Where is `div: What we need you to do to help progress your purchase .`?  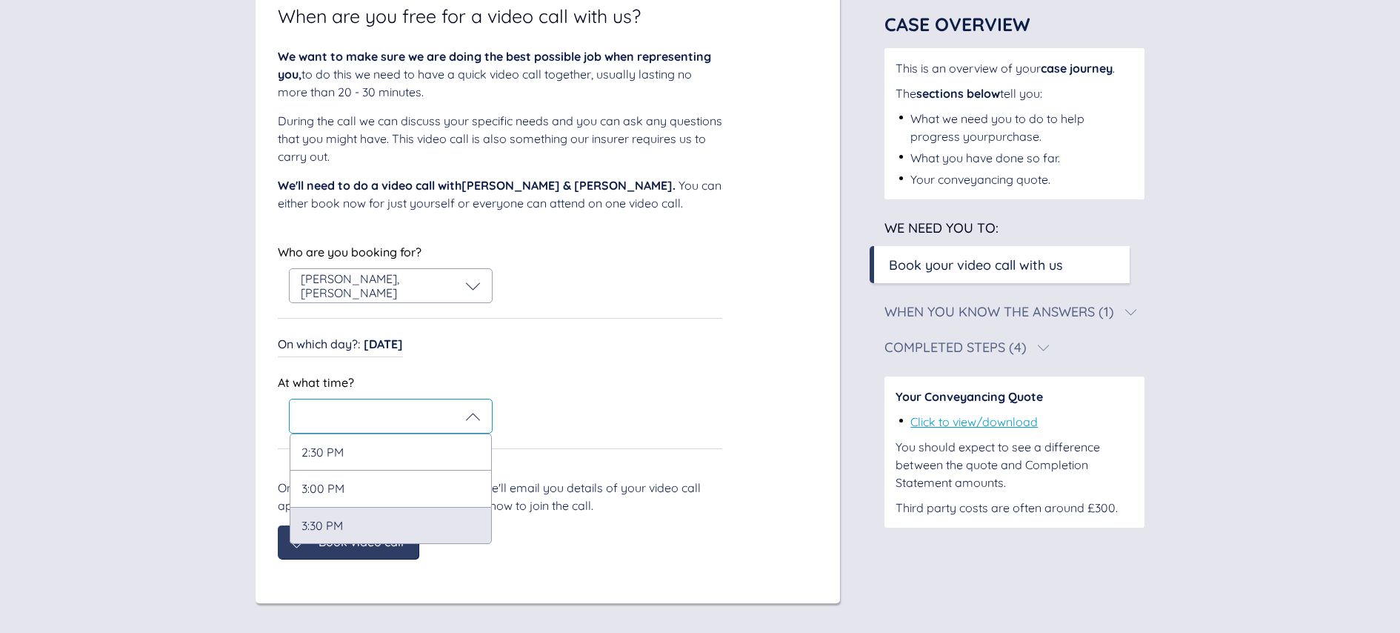 div: What we need you to do to help progress your purchase . is located at coordinates (1022, 127).